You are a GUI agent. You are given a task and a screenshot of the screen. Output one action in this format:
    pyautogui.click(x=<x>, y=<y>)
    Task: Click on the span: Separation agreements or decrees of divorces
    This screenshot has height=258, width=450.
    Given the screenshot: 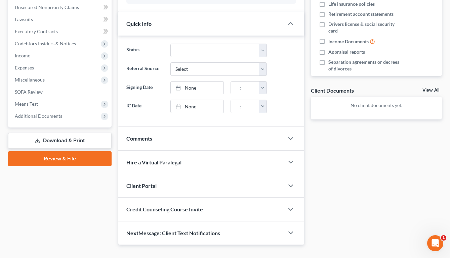 What is the action you would take?
    pyautogui.click(x=366, y=66)
    